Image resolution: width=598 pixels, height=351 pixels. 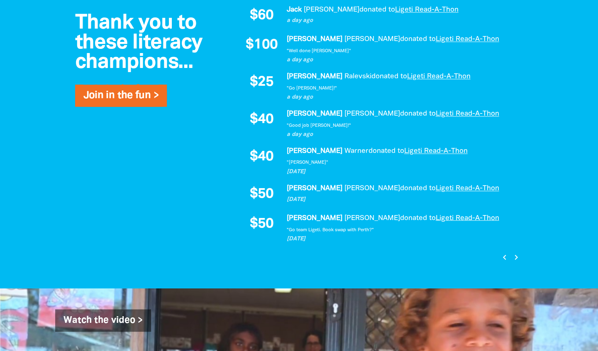 What do you see at coordinates (356, 151) in the screenshot?
I see `em: Warner` at bounding box center [356, 151].